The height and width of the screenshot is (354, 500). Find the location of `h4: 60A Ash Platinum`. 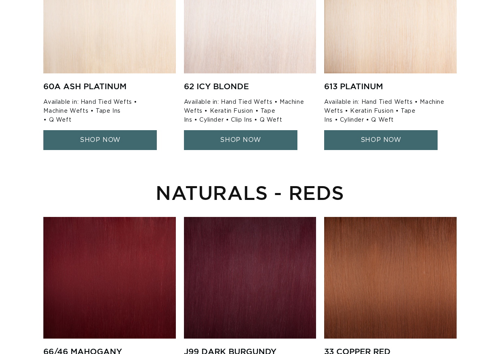

h4: 60A Ash Platinum is located at coordinates (106, 86).